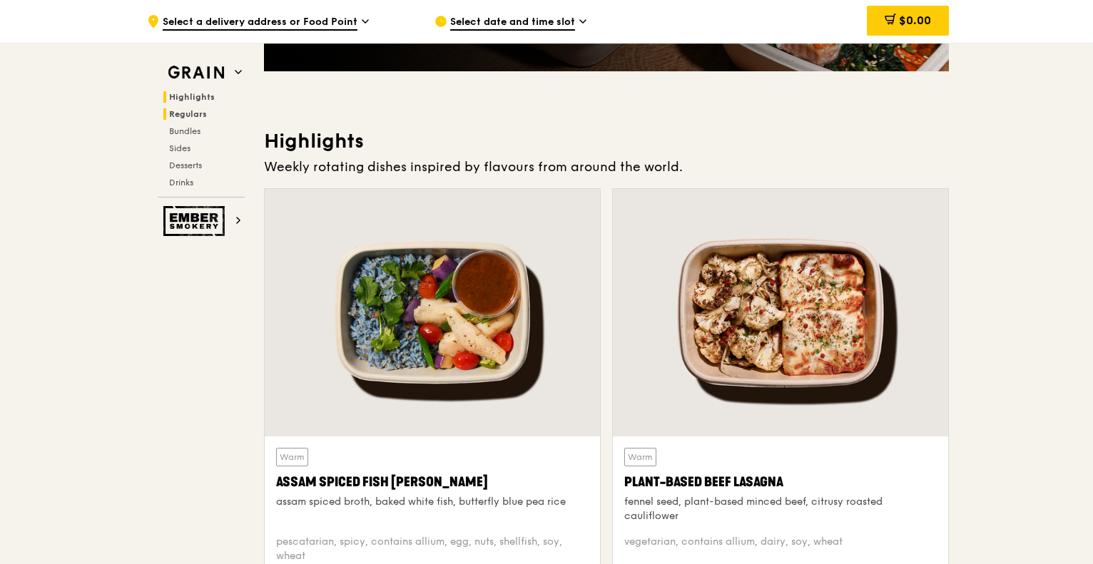  What do you see at coordinates (915, 20) in the screenshot?
I see `span: $0.00` at bounding box center [915, 20].